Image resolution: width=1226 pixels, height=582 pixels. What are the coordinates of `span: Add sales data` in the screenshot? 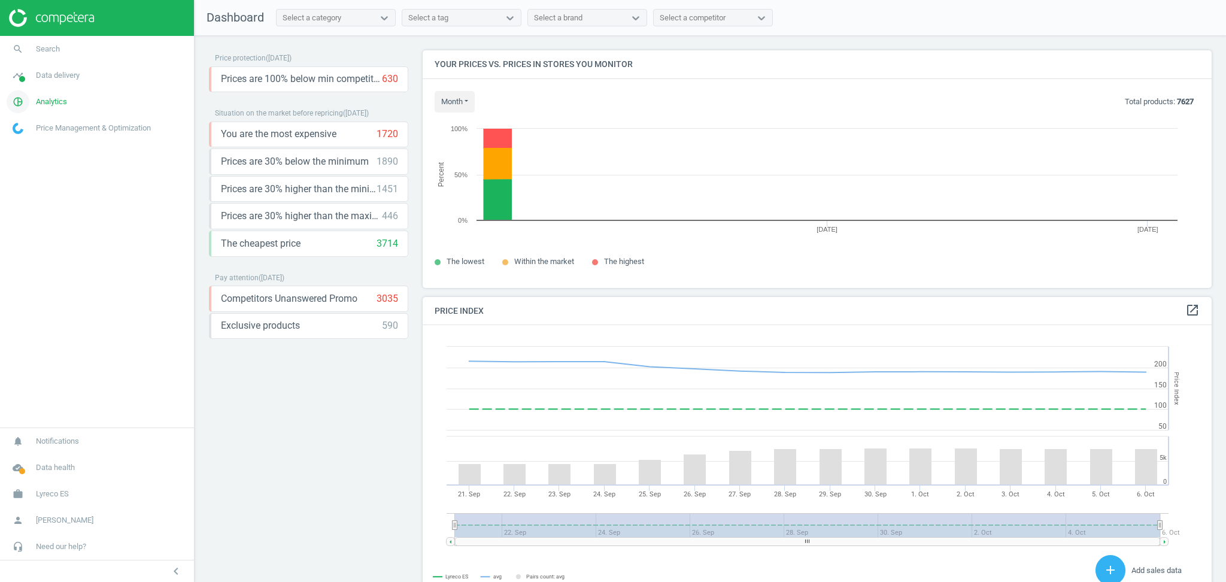 It's located at (1156, 570).